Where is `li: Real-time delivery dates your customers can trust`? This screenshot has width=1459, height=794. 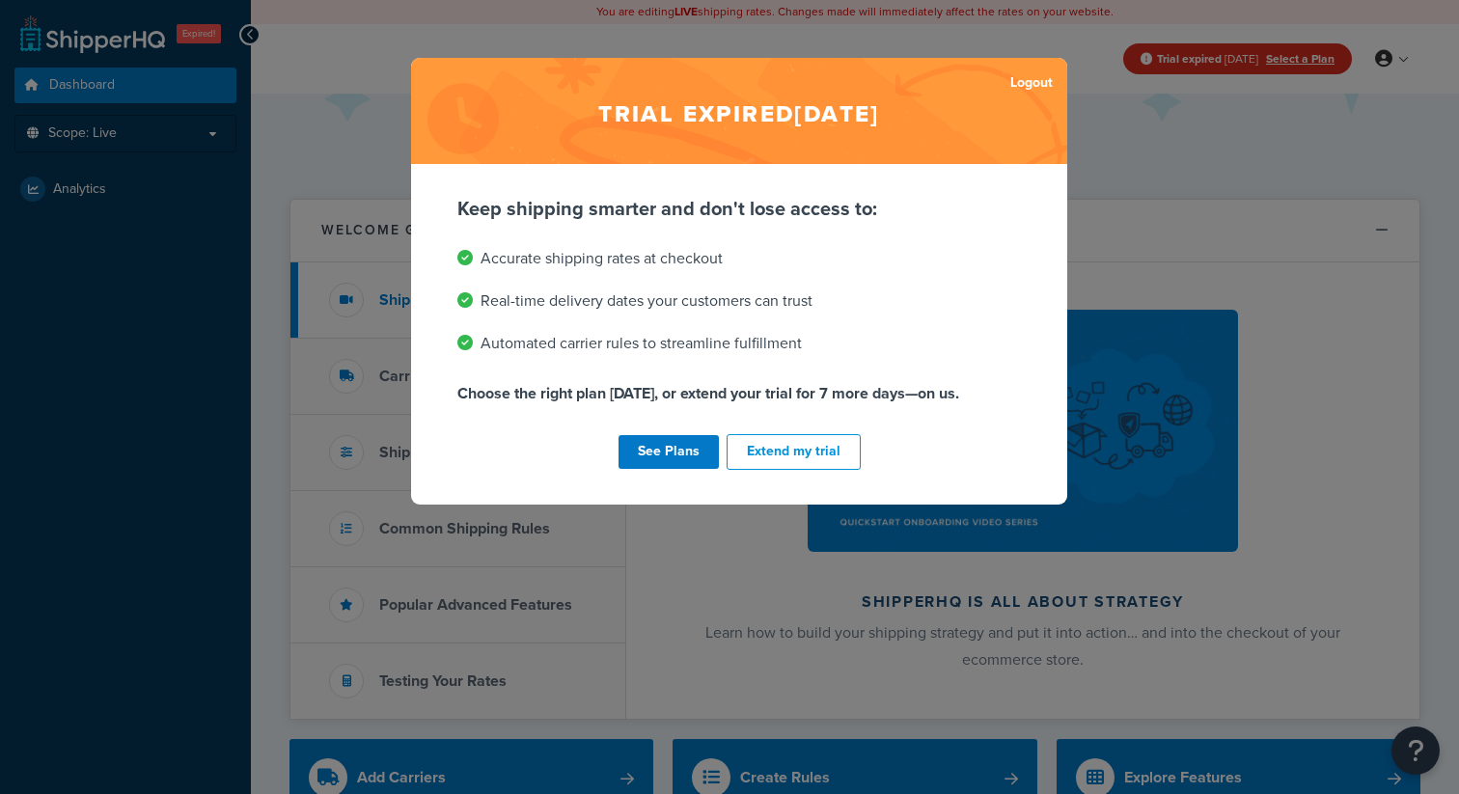 li: Real-time delivery dates your customers can trust is located at coordinates (739, 301).